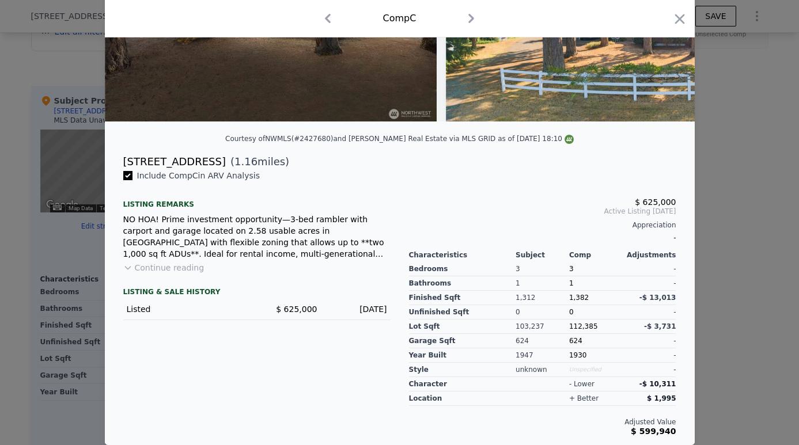  I want to click on div: NO HOA! Prime investment opportunity—3-bed rambler with carport and garage located on 2.58 usable..., so click(257, 237).